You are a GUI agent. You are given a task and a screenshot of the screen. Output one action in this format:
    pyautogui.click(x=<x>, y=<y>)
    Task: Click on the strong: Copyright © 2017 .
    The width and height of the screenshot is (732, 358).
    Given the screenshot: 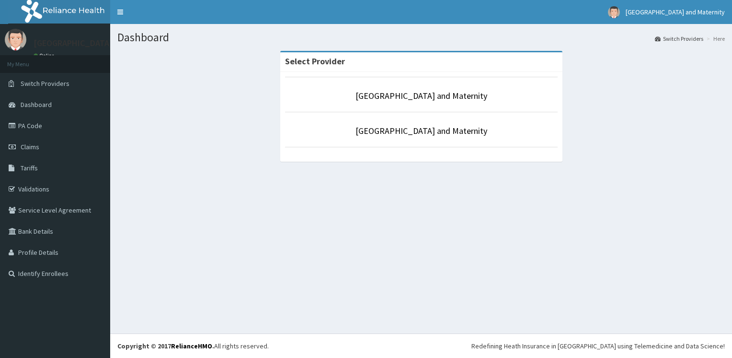 What is the action you would take?
    pyautogui.click(x=166, y=346)
    